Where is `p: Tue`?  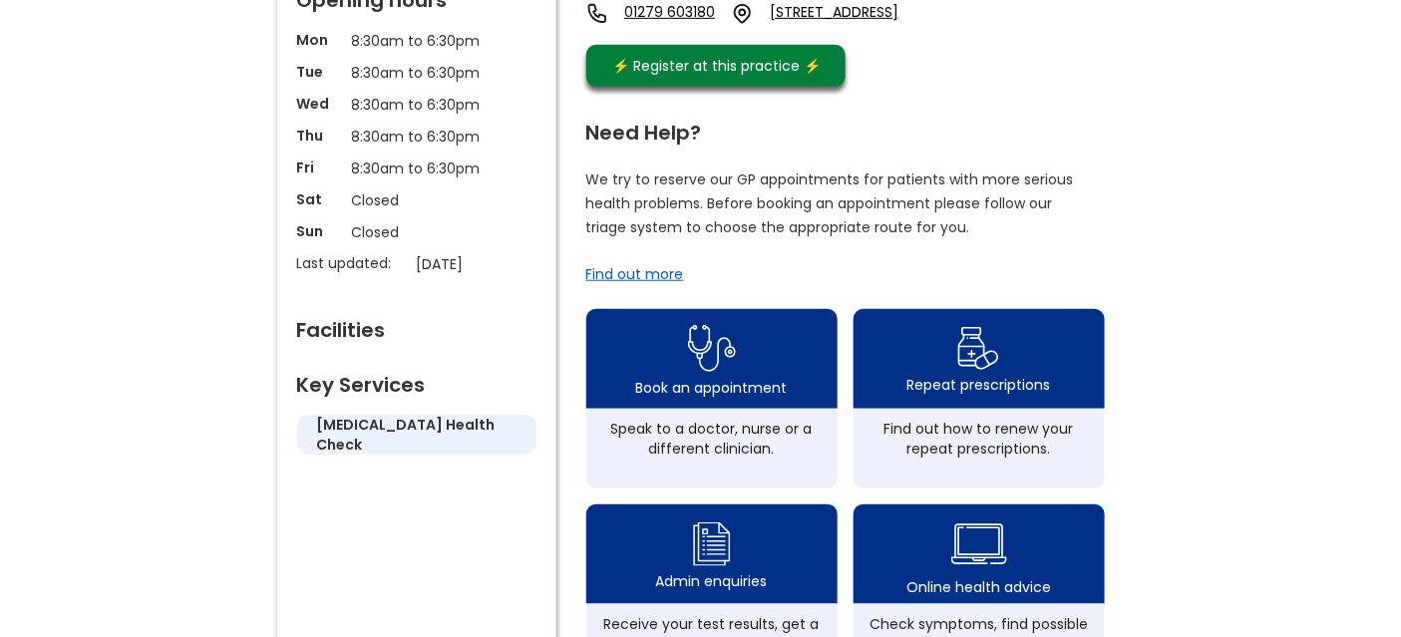 p: Tue is located at coordinates (319, 72).